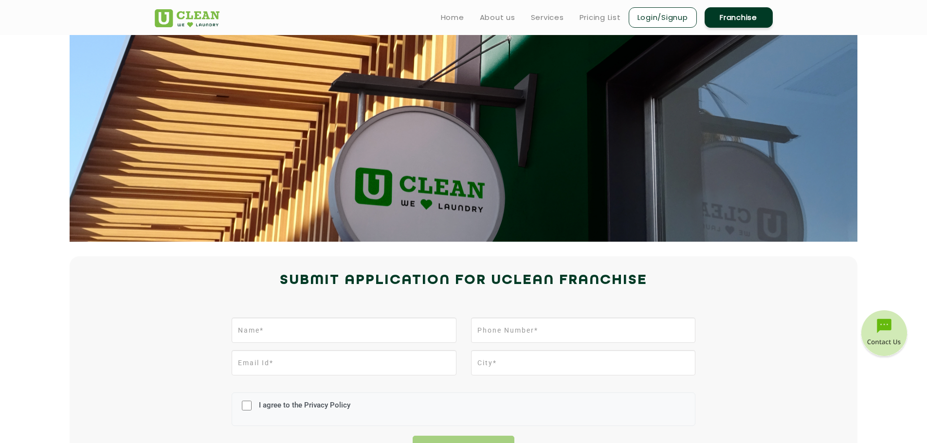  I want to click on img: contact-btn, so click(884, 335).